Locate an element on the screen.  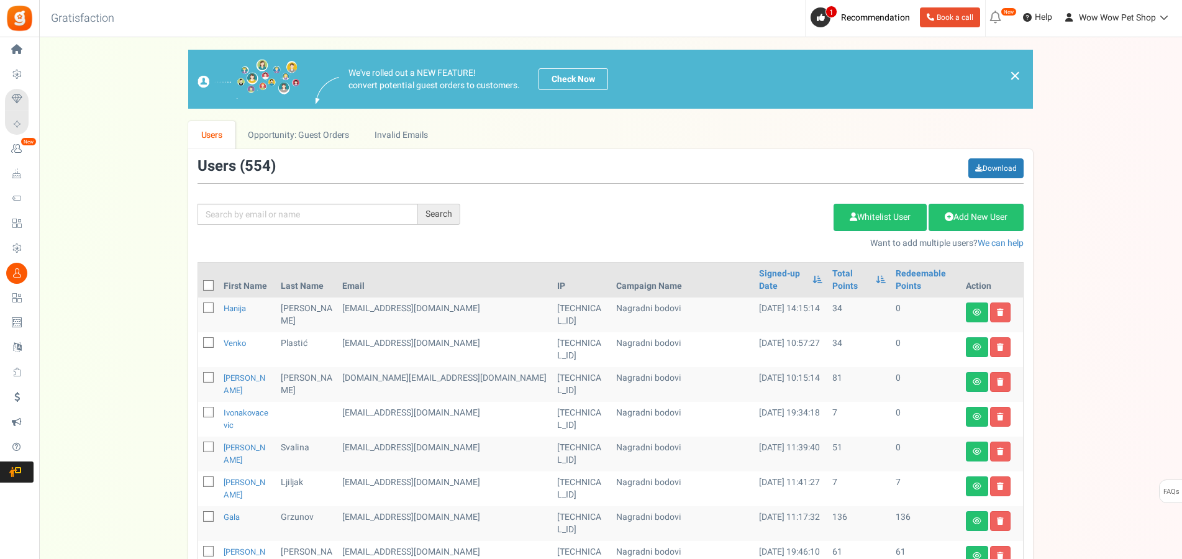
span: 554 is located at coordinates (258, 166).